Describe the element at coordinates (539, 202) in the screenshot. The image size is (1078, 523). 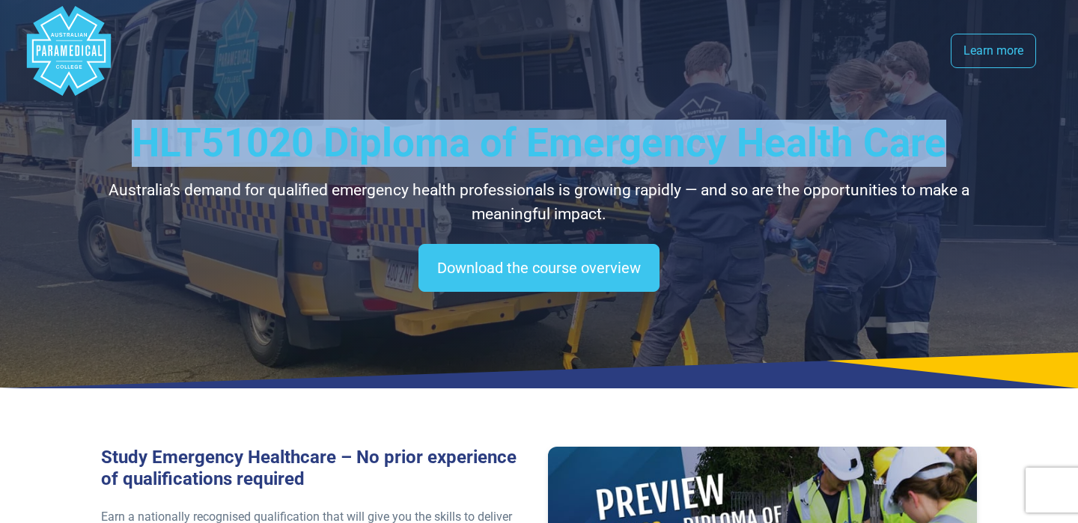
I see `p: Australia’s demand for qualified emergency health professionals is growing rapidly — and so are t...` at that location.